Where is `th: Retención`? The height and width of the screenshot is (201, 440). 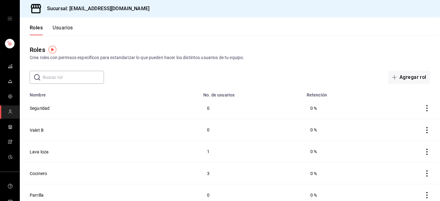
th: Retención is located at coordinates (340, 93).